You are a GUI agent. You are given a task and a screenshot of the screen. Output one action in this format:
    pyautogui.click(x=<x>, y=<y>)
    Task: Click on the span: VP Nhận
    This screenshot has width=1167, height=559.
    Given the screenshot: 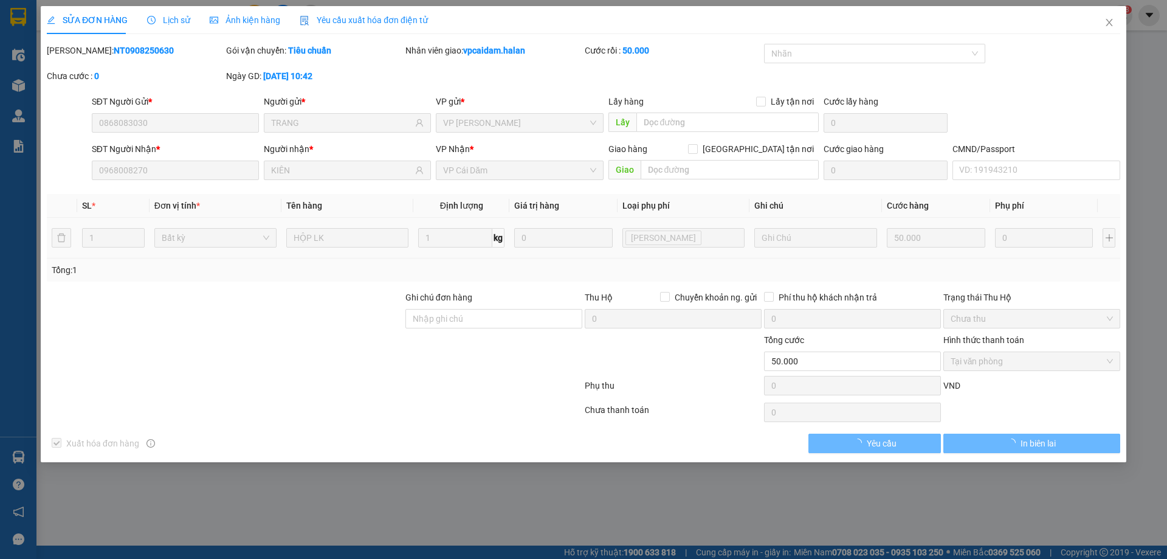 What is the action you would take?
    pyautogui.click(x=454, y=149)
    